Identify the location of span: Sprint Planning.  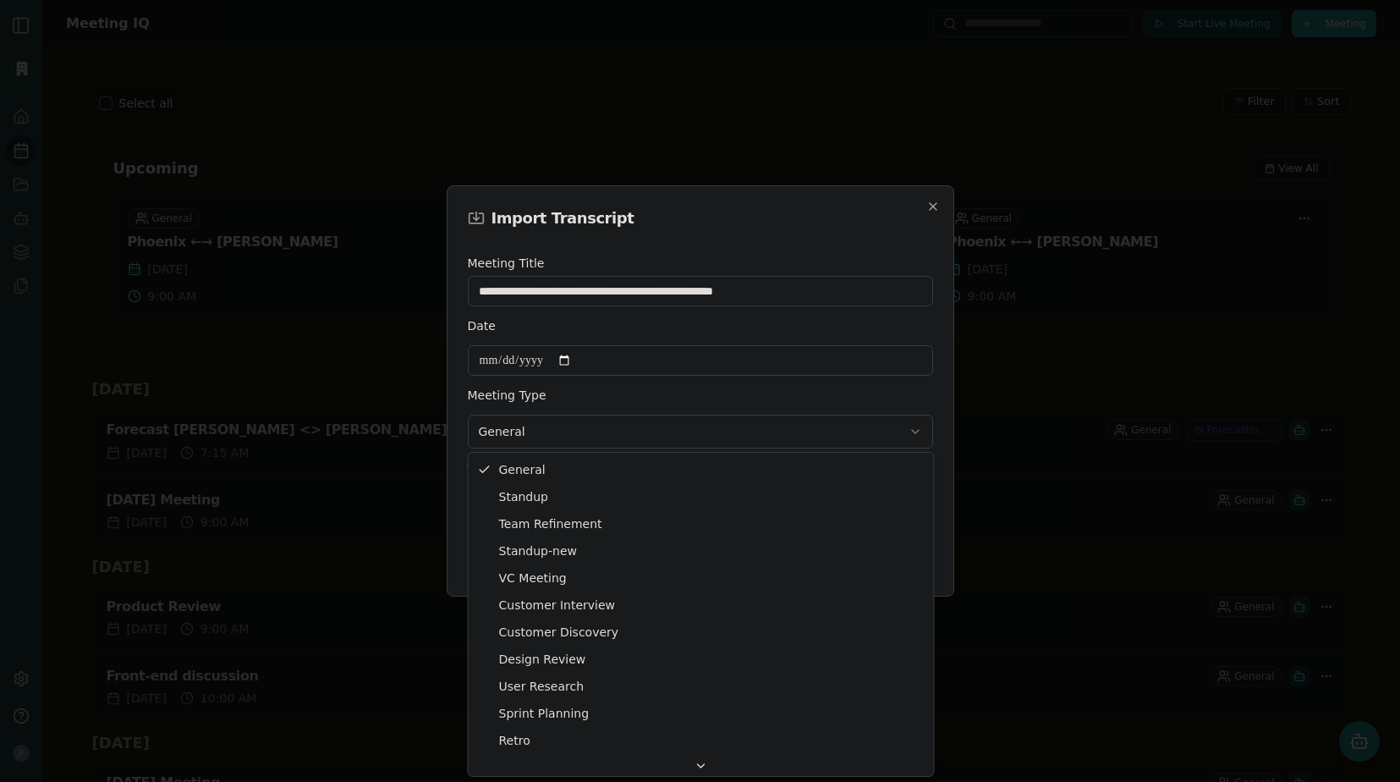
(544, 713).